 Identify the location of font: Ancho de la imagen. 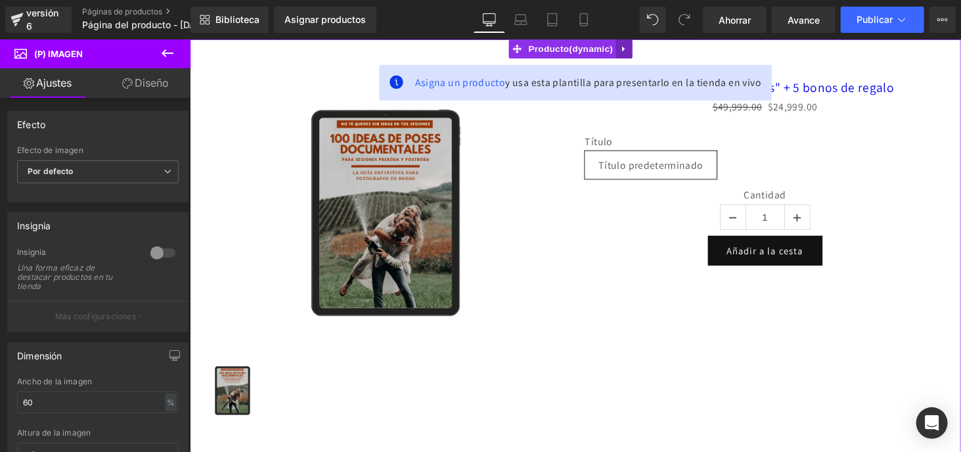
(54, 381).